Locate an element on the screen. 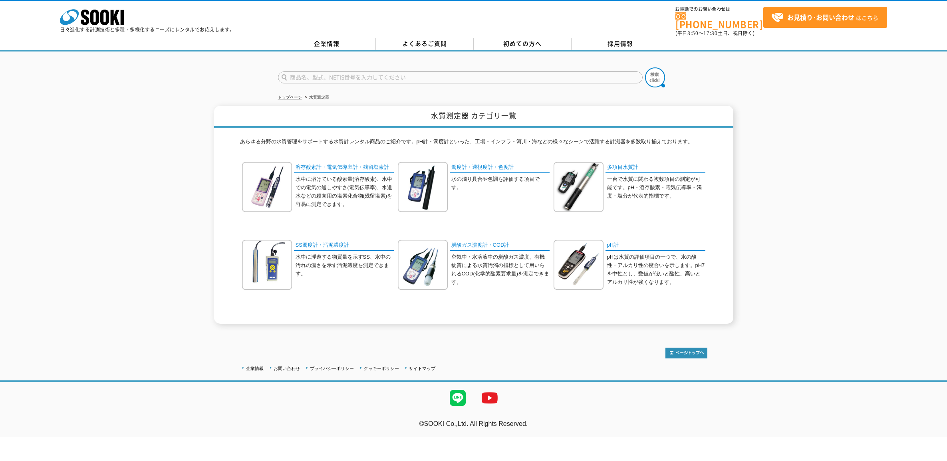  span: お電話でのお問い合わせは is located at coordinates (719, 9).